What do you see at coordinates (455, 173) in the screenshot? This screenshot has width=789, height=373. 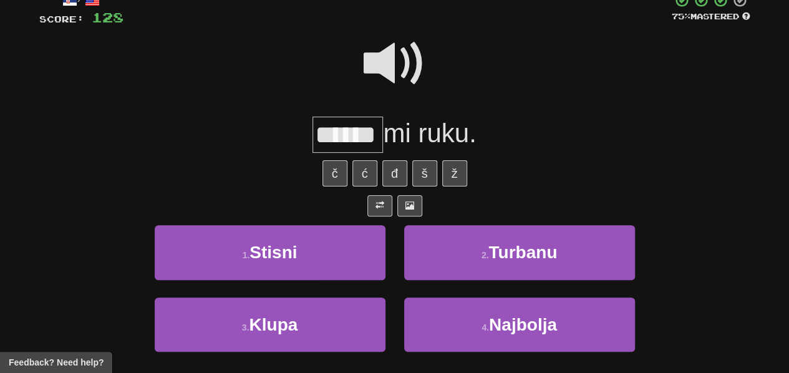 I see `button: ž` at bounding box center [455, 173].